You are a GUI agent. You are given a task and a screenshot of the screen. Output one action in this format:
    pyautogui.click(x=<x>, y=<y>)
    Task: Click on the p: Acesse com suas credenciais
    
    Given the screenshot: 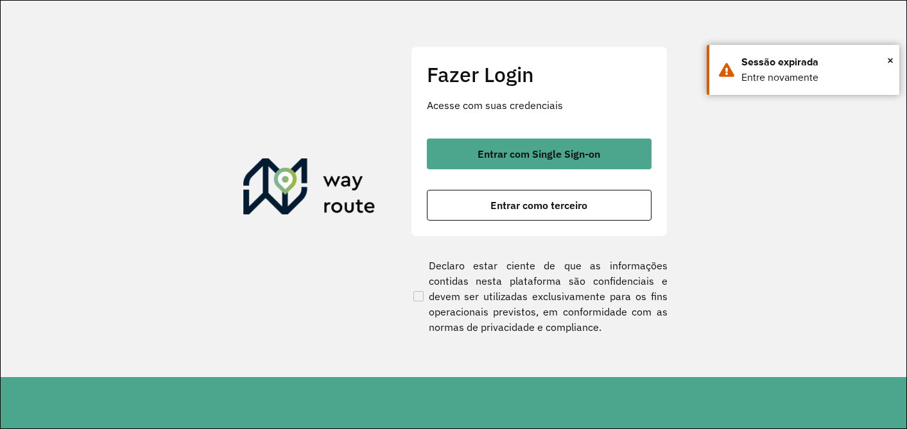 What is the action you would take?
    pyautogui.click(x=539, y=105)
    